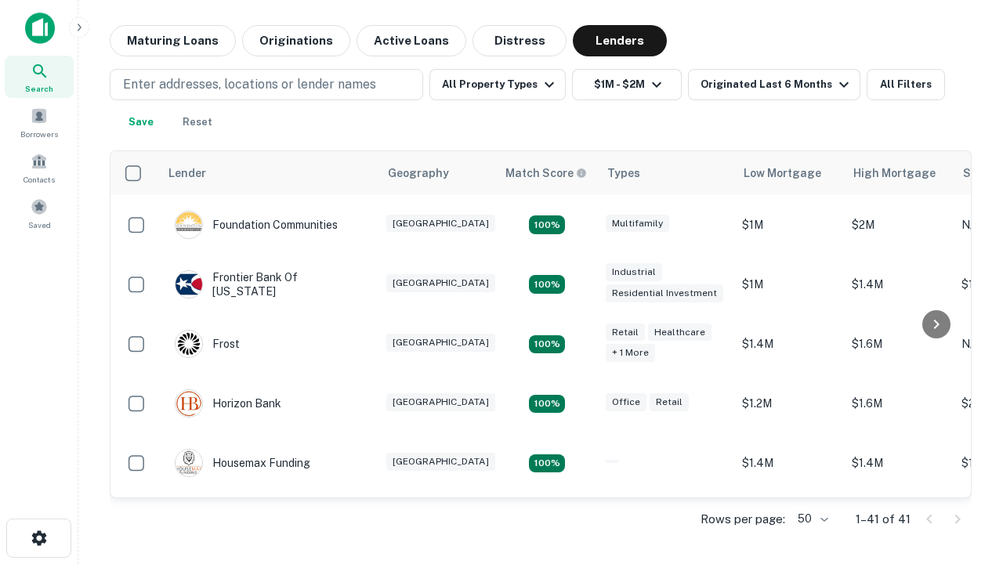  Describe the element at coordinates (419, 173) in the screenshot. I see `div: Geography` at that location.